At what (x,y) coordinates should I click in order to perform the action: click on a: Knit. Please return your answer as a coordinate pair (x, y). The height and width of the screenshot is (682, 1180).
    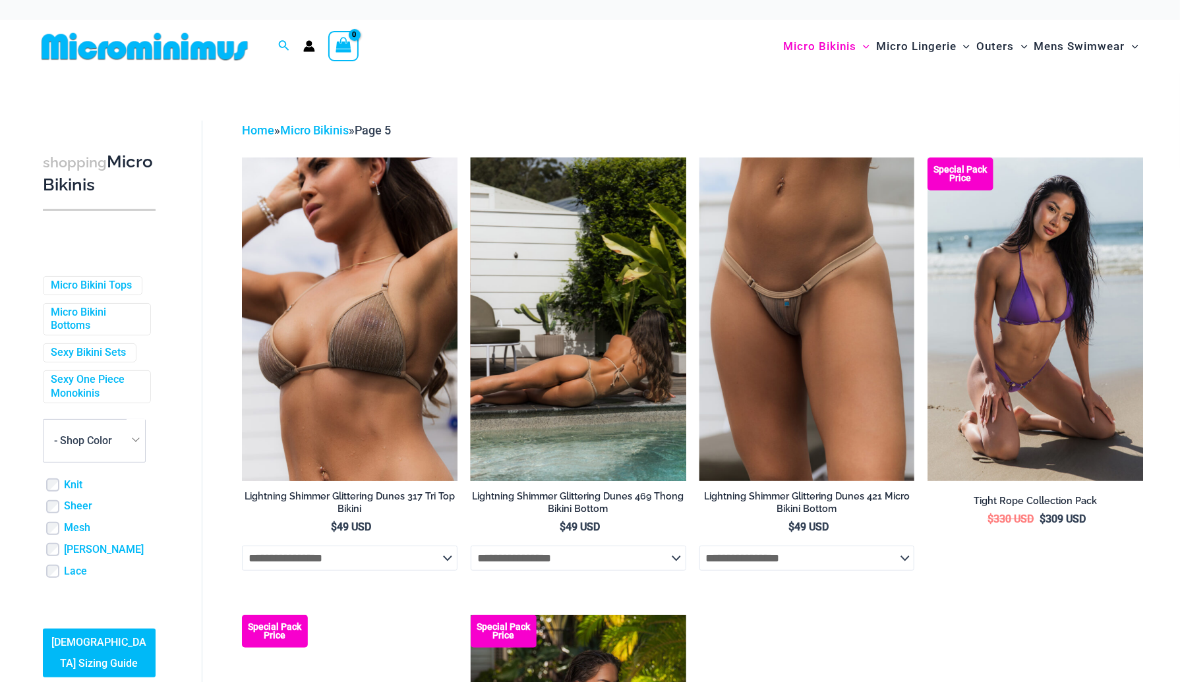
    Looking at the image, I should click on (73, 485).